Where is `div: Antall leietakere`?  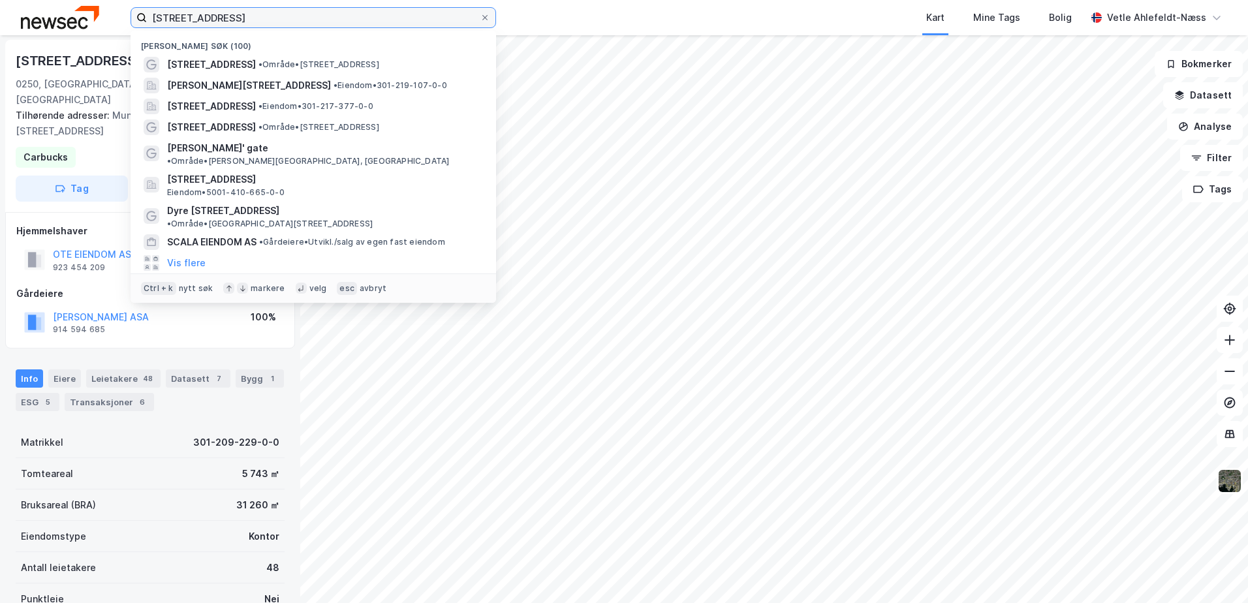 div: Antall leietakere is located at coordinates (58, 568).